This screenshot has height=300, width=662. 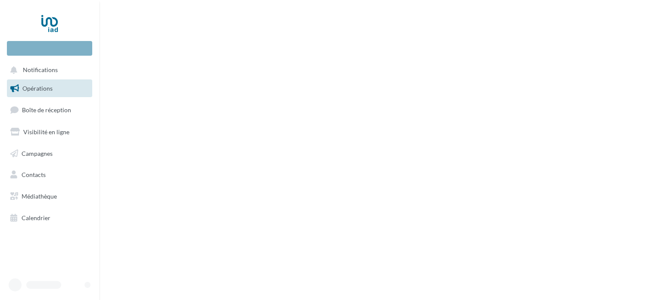 What do you see at coordinates (50, 109) in the screenshot?
I see `a: Boîte de réception` at bounding box center [50, 109].